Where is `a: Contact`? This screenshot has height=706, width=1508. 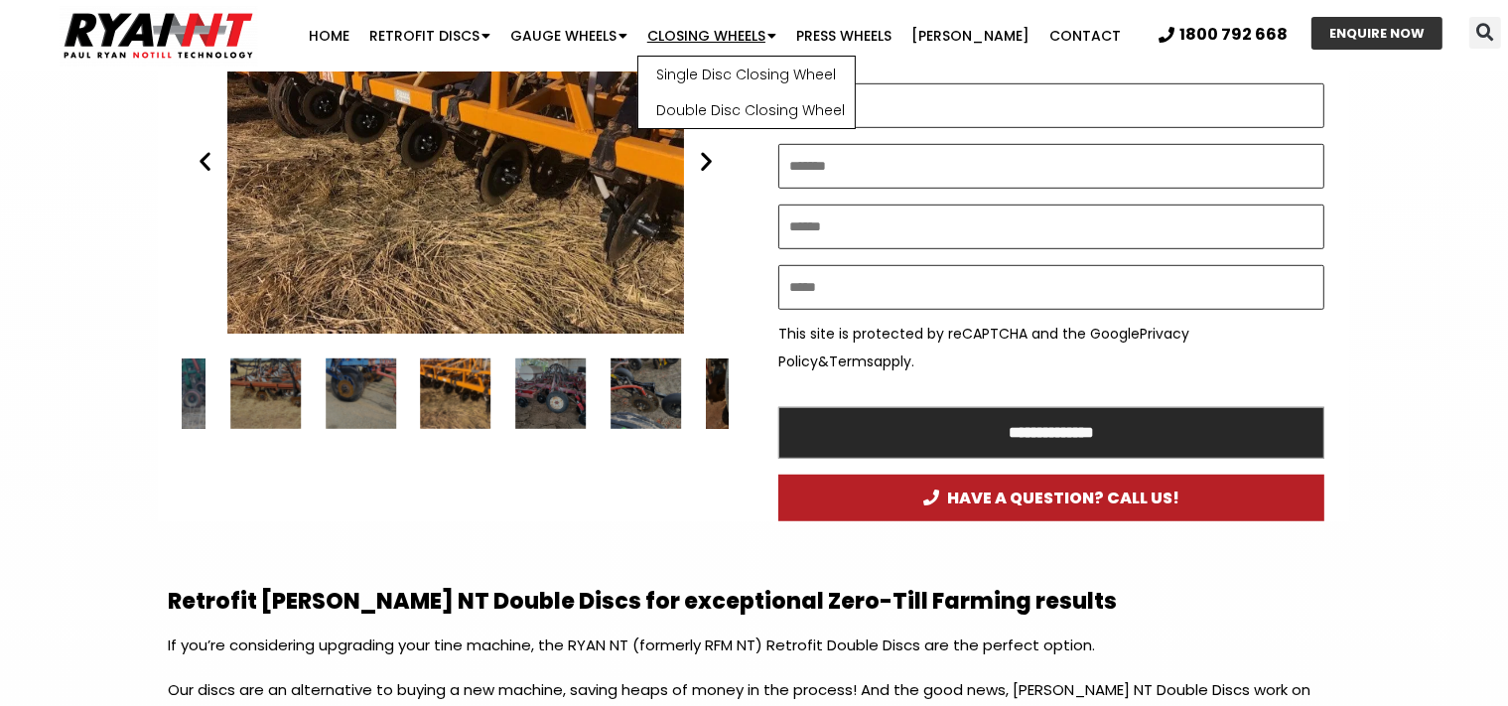
a: Contact is located at coordinates (1085, 36).